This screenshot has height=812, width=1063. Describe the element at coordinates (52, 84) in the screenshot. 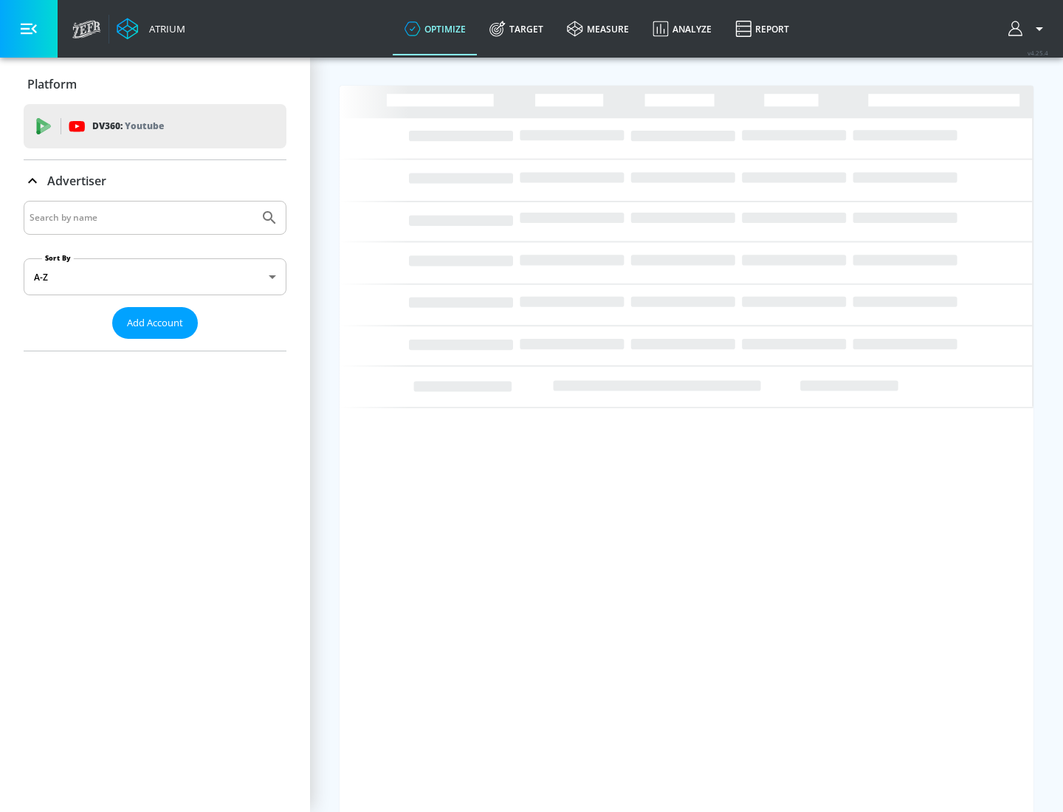

I see `p: Platform` at that location.